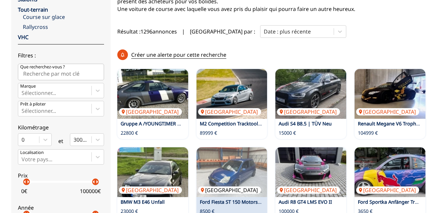 The width and height of the screenshot is (445, 213). Describe the element at coordinates (129, 133) in the screenshot. I see `p: 22800 €` at that location.